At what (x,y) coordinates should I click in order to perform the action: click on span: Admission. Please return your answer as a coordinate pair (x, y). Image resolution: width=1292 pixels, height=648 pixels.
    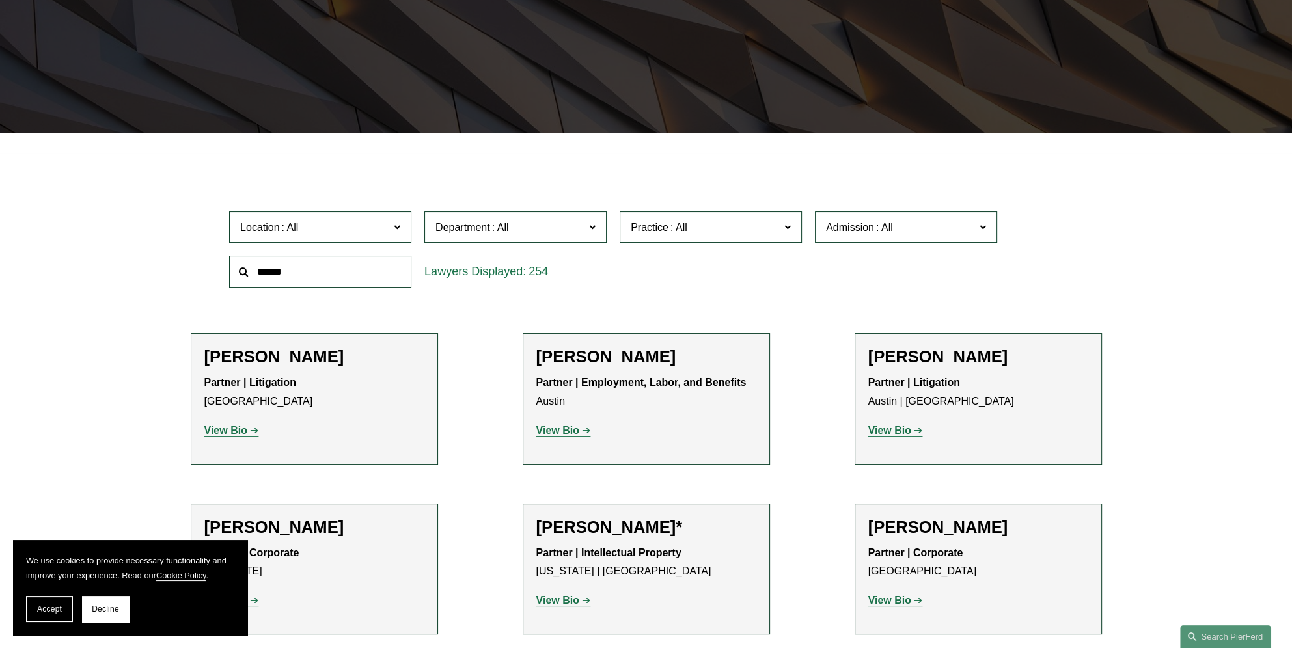
    Looking at the image, I should click on (850, 227).